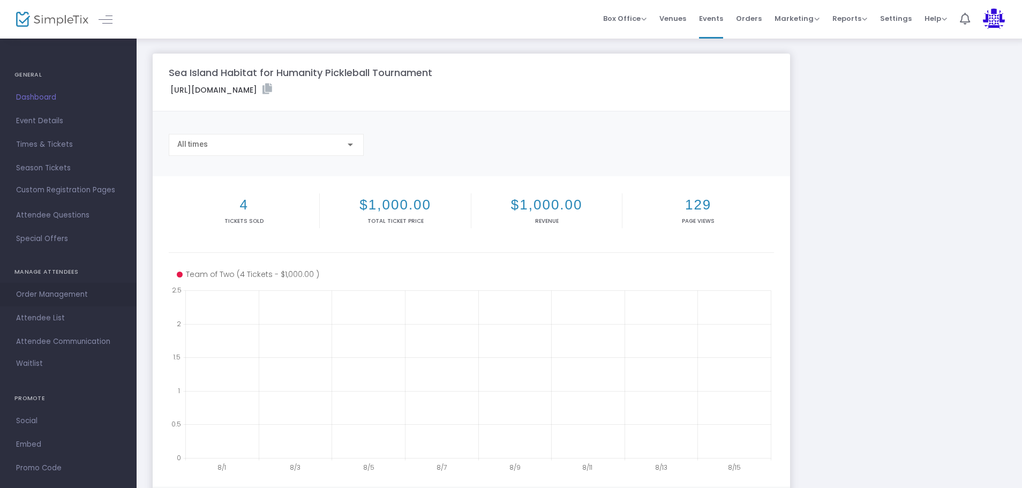 This screenshot has height=488, width=1022. Describe the element at coordinates (587, 467) in the screenshot. I see `text: 8/11` at that location.